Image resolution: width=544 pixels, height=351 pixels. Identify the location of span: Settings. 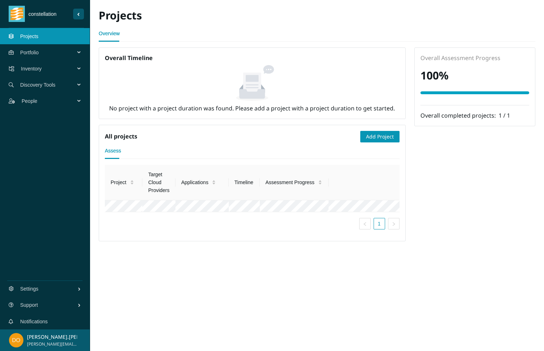
(49, 289).